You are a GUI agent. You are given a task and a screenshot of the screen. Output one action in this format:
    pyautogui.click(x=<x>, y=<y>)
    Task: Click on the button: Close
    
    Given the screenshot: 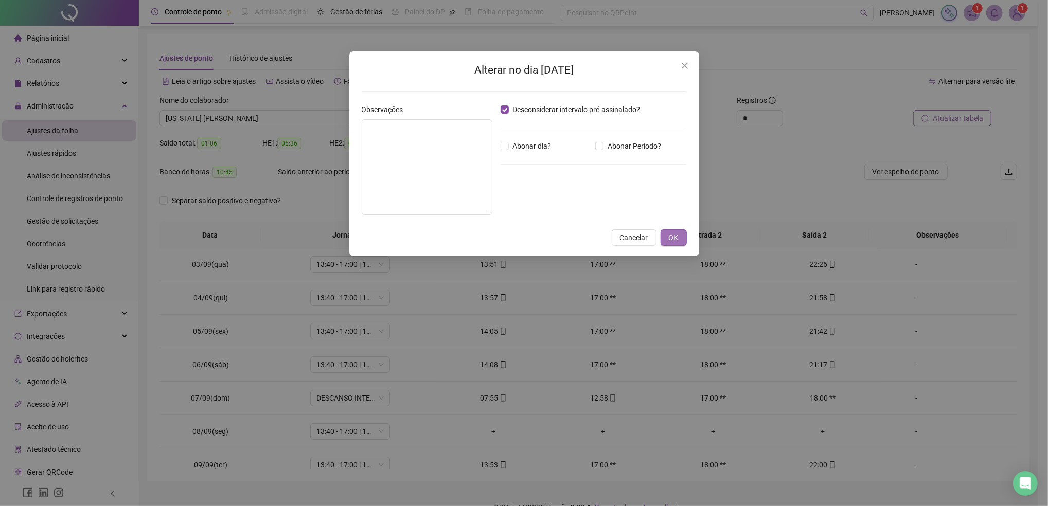 What is the action you would take?
    pyautogui.click(x=685, y=66)
    